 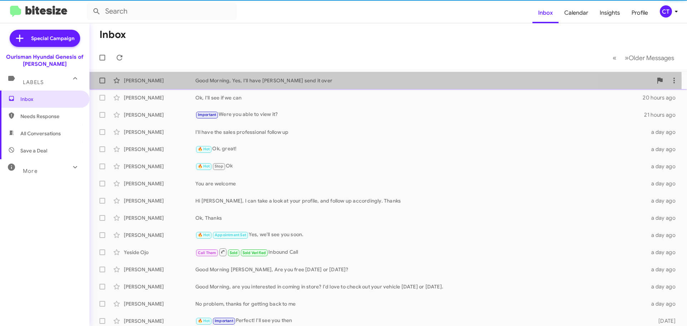 What do you see at coordinates (666, 11) in the screenshot?
I see `button: CT` at bounding box center [666, 11].